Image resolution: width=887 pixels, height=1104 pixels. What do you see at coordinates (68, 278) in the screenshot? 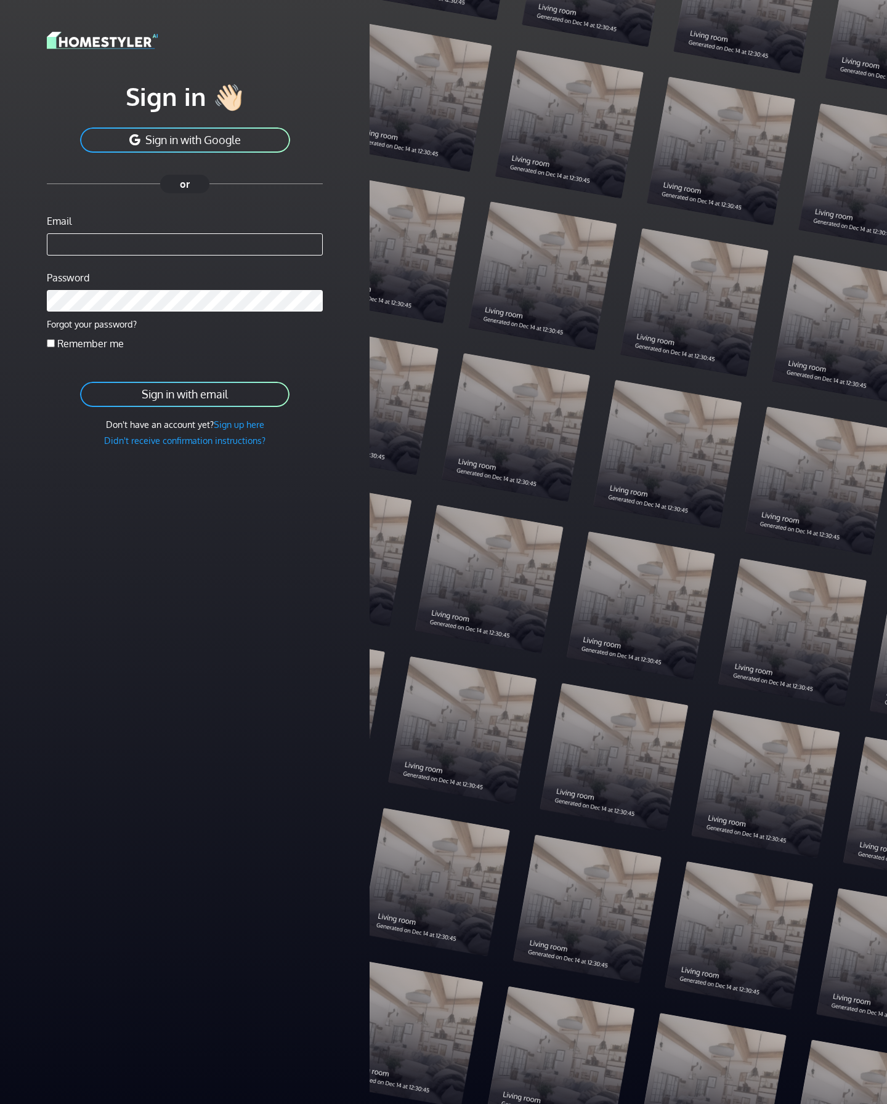
I see `label: Password` at bounding box center [68, 278].